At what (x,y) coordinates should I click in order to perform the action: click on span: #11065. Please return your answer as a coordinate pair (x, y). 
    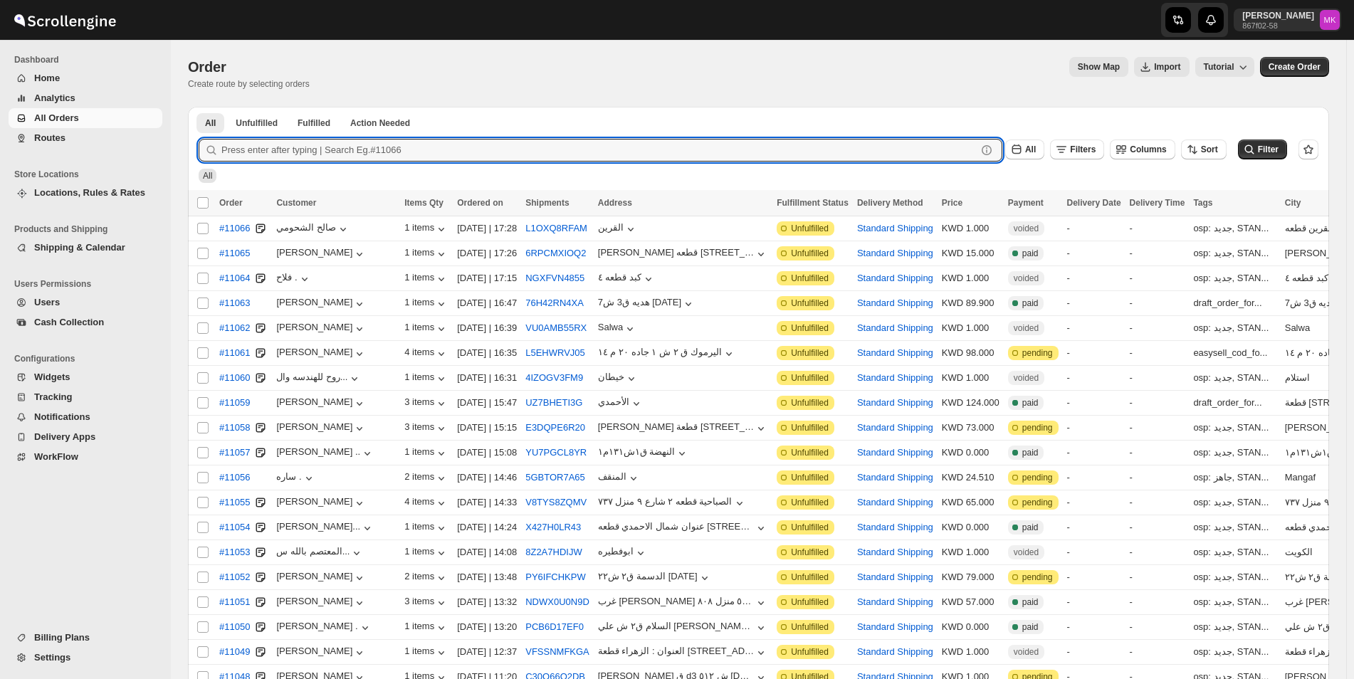
    Looking at the image, I should click on (234, 253).